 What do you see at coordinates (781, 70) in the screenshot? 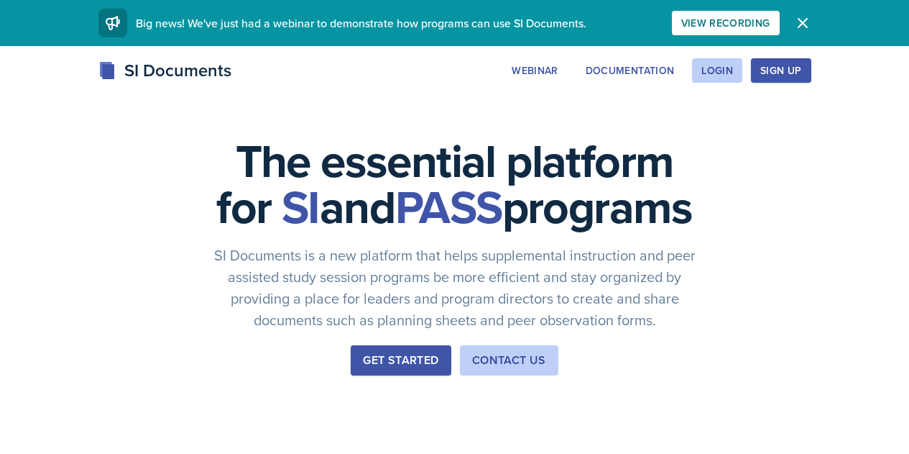
I see `div: Sign Up` at bounding box center [781, 70].